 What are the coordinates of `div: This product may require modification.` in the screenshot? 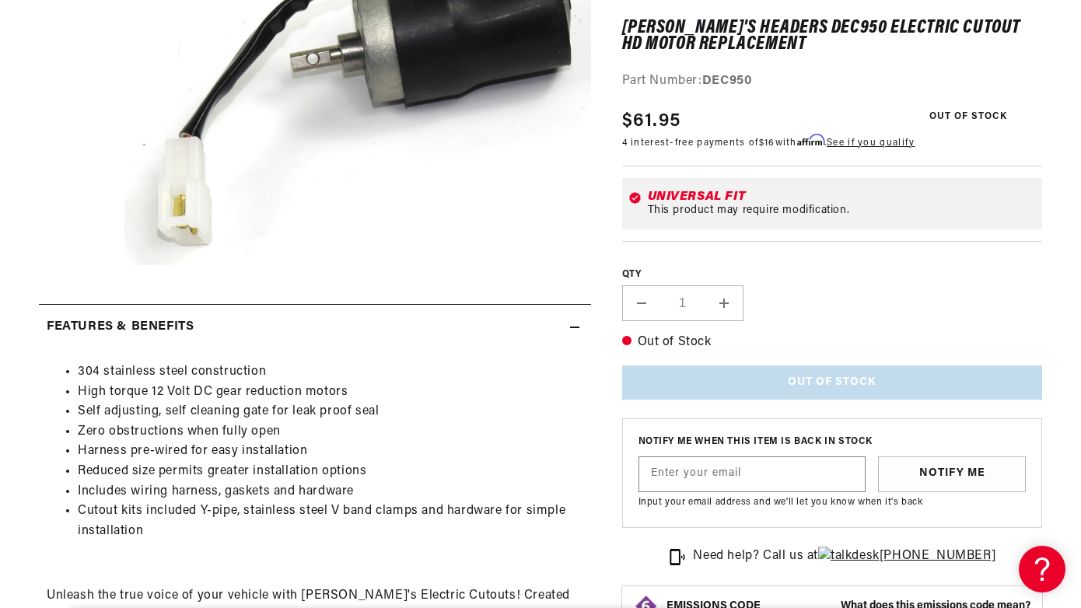 It's located at (843, 211).